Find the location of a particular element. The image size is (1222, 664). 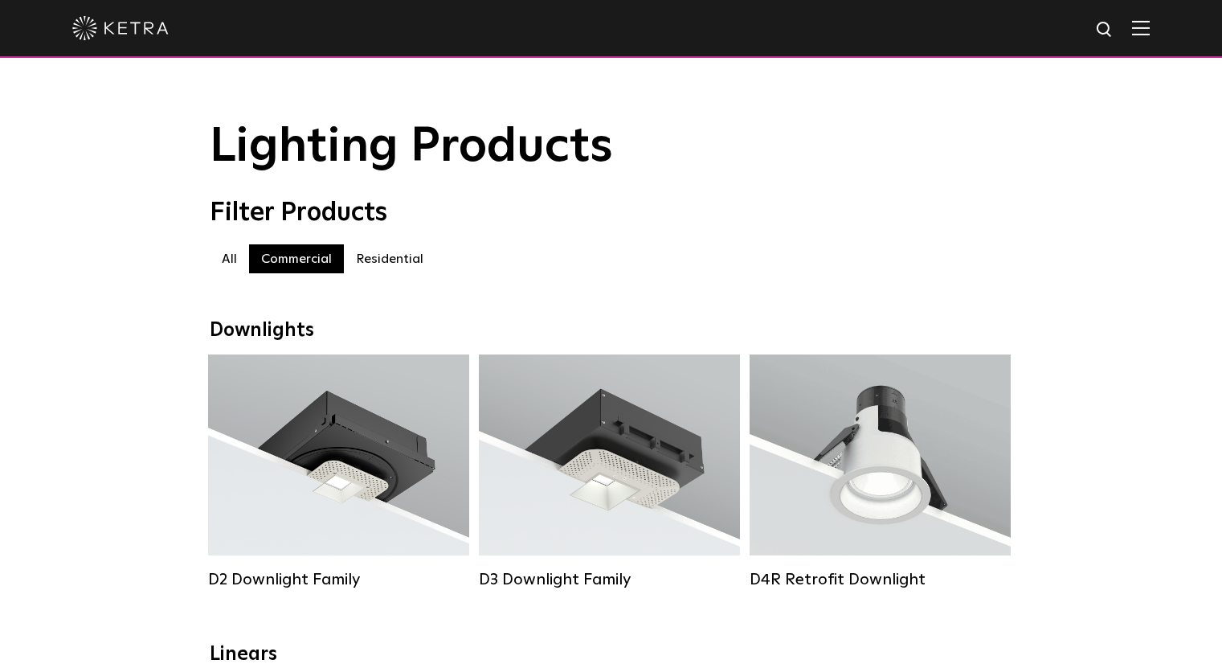

label: All is located at coordinates (229, 259).